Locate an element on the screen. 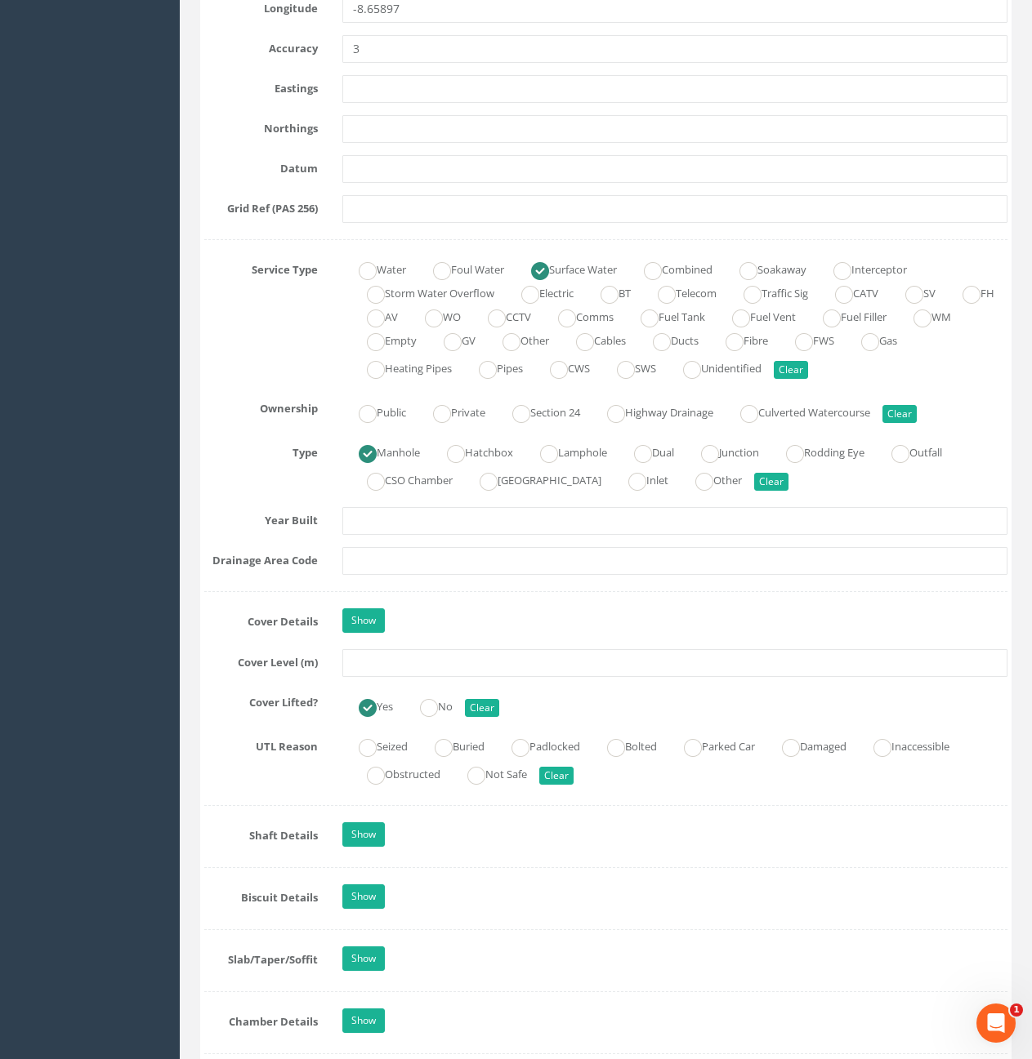  label: Damaged is located at coordinates (805, 745).